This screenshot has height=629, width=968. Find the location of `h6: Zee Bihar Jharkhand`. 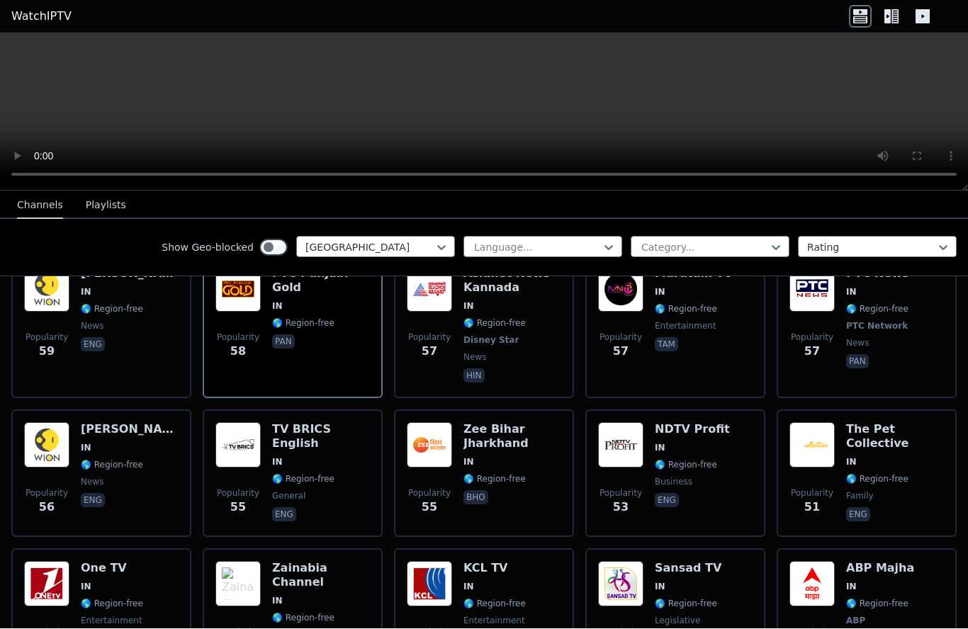

h6: Zee Bihar Jharkhand is located at coordinates (512, 437).